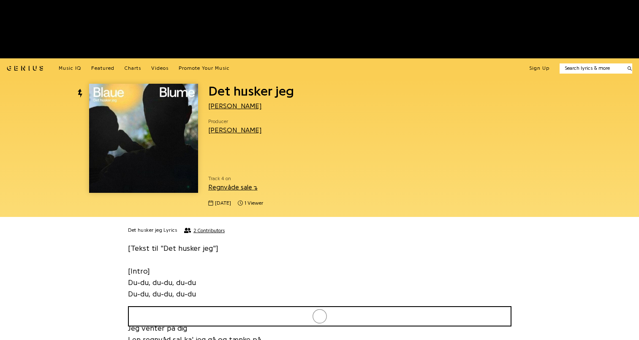 The width and height of the screenshot is (639, 340). Describe the element at coordinates (133, 68) in the screenshot. I see `span: Charts` at that location.